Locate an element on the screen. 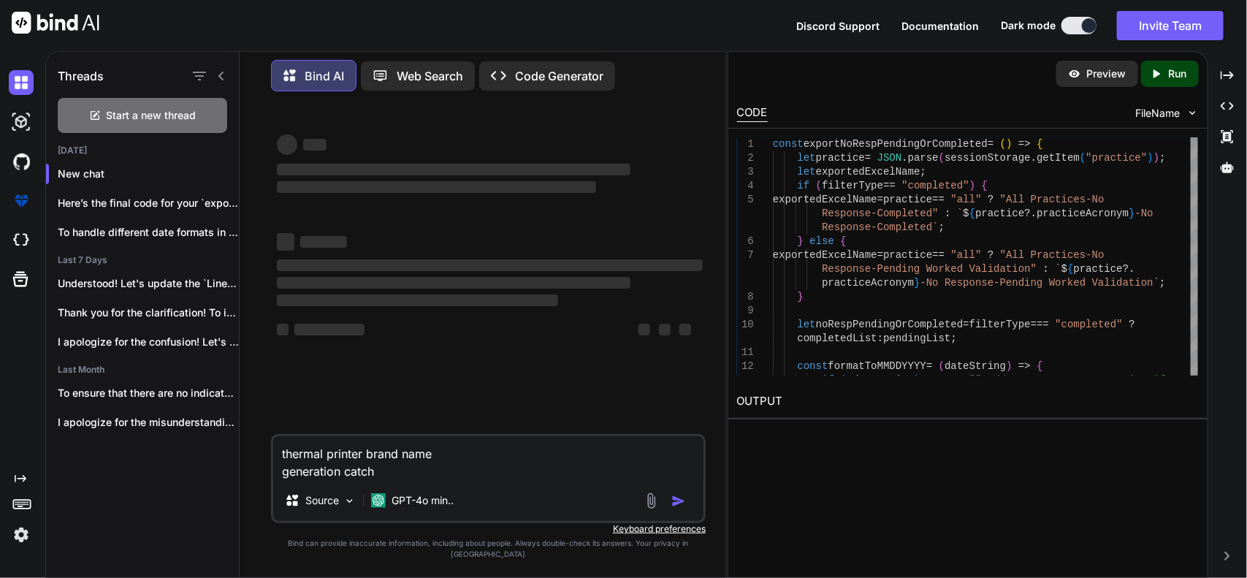 The height and width of the screenshot is (578, 1247). img: chevron down is located at coordinates (1192, 113).